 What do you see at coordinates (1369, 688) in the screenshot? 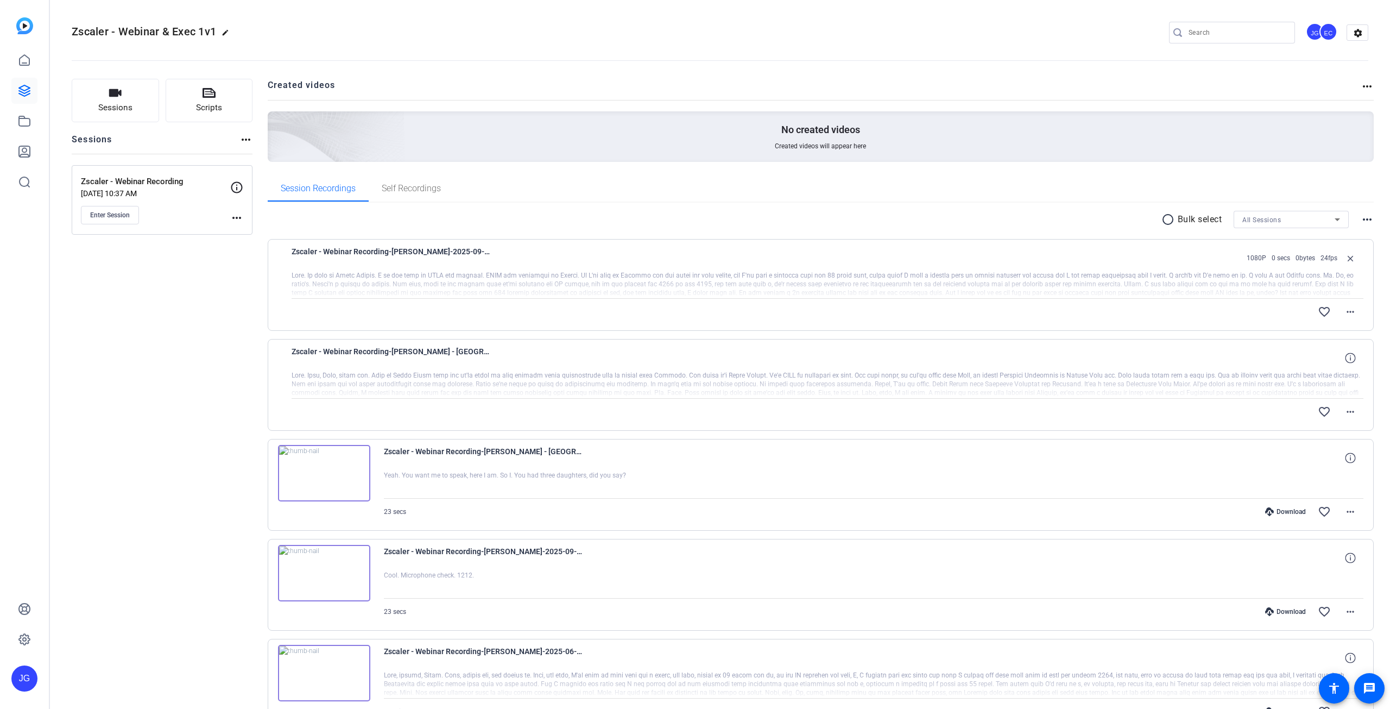
I see `mat-icon: message` at bounding box center [1369, 688].